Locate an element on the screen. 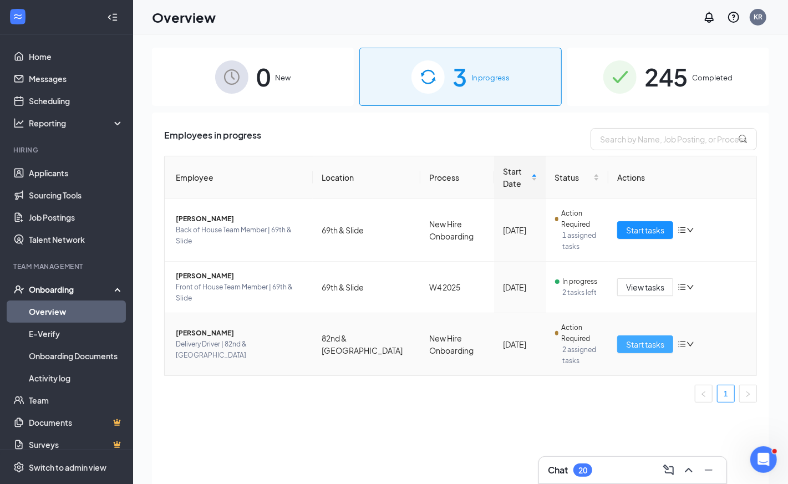 The width and height of the screenshot is (788, 484). div: Hiring is located at coordinates (67, 150).